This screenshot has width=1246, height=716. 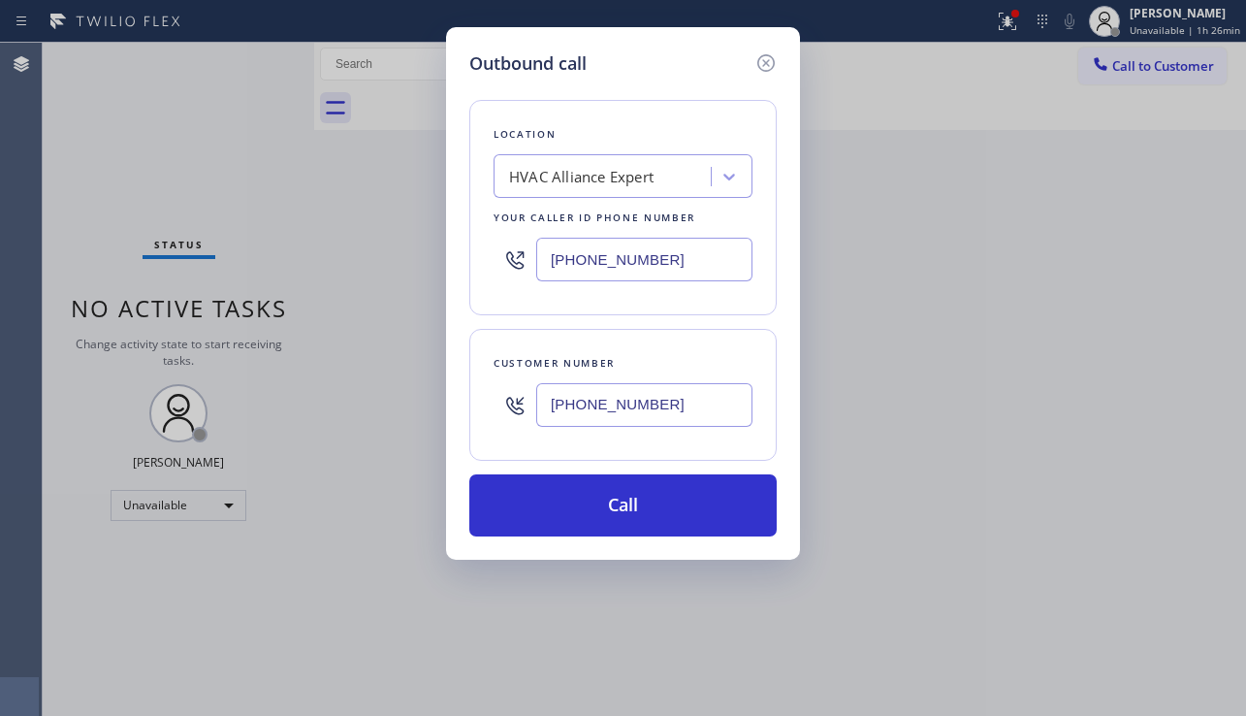 I want to click on div: HVAC Alliance Expert, so click(x=581, y=176).